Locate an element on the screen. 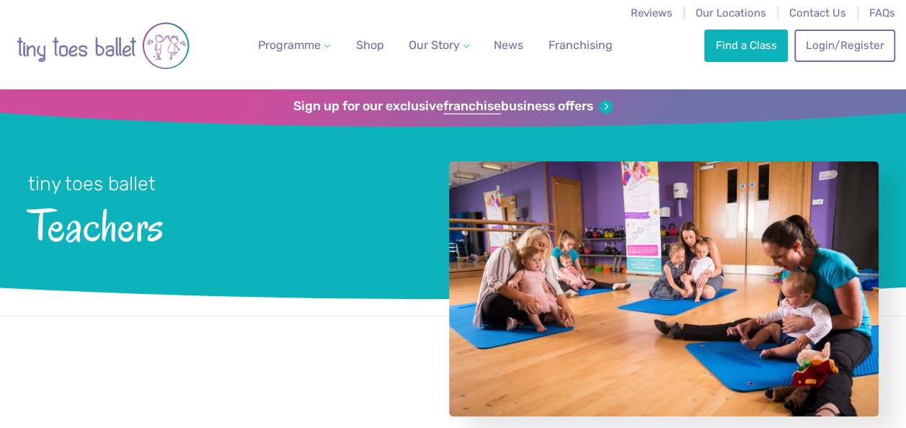 The width and height of the screenshot is (906, 428). a: Franchising is located at coordinates (580, 45).